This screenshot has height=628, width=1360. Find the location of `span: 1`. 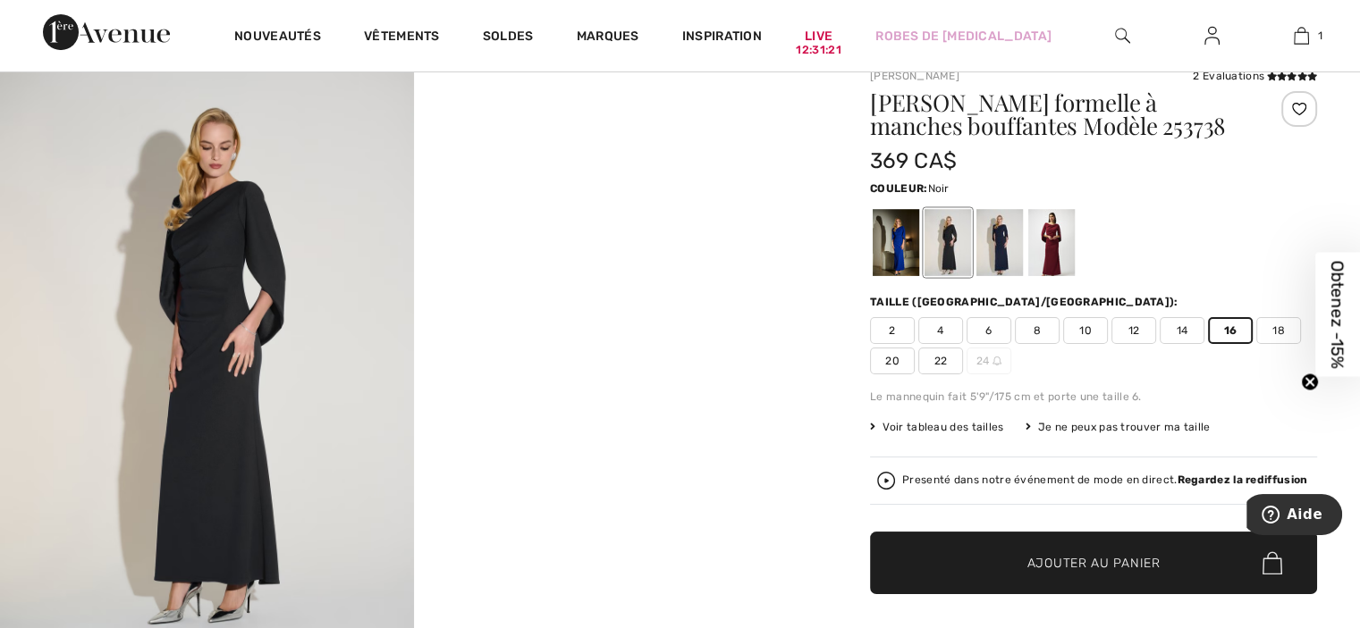

span: 1 is located at coordinates (1319, 36).